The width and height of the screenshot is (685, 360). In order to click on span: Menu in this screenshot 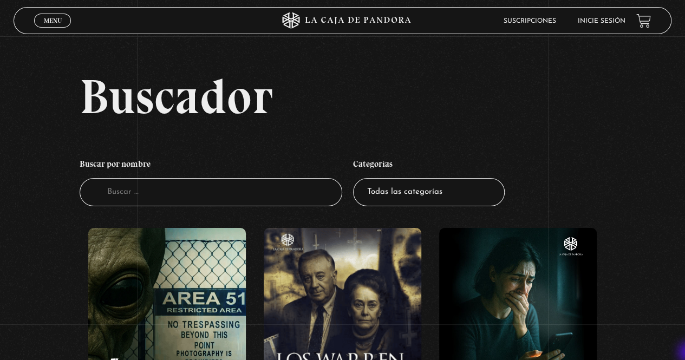, I will do `click(53, 21)`.